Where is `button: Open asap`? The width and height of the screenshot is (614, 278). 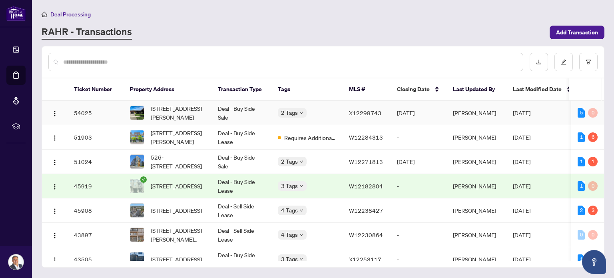 button: Open asap is located at coordinates (594, 262).